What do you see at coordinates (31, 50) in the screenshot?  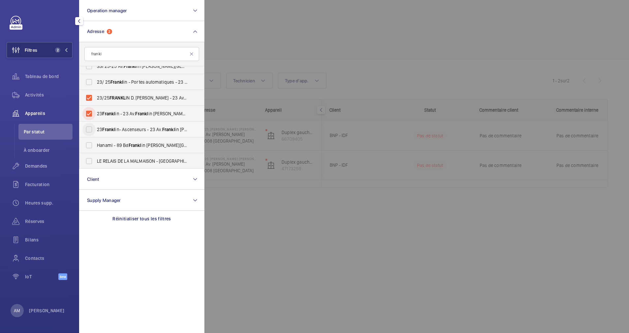 I see `span: Filtres` at bounding box center [31, 50].